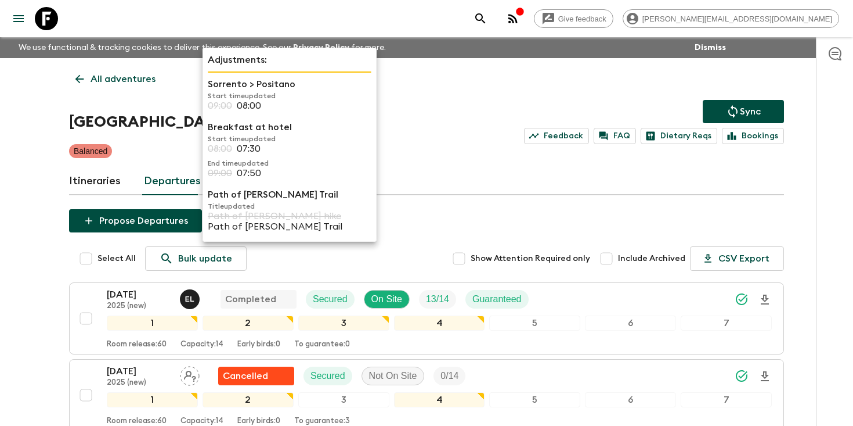 The height and width of the screenshot is (426, 853). What do you see at coordinates (387, 299) in the screenshot?
I see `p: On Site` at bounding box center [387, 299].